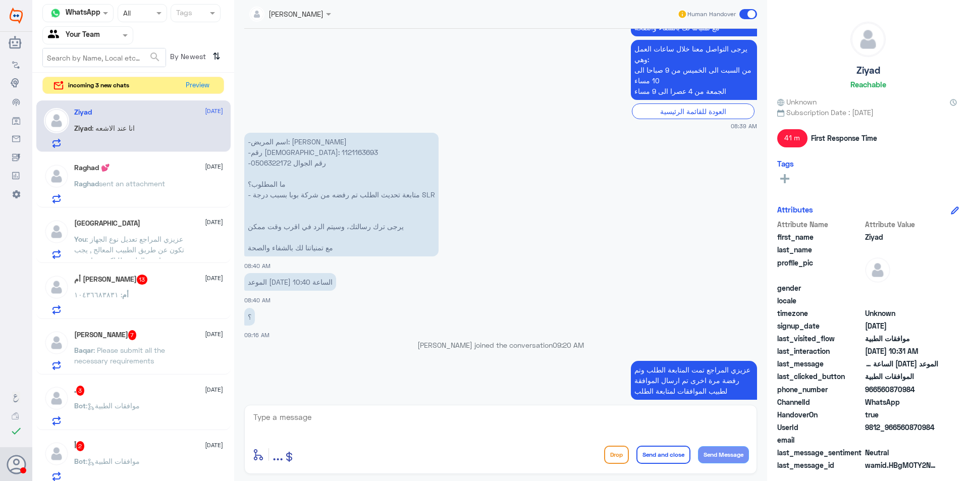  What do you see at coordinates (80, 391) in the screenshot?
I see `span: 3` at bounding box center [80, 391].